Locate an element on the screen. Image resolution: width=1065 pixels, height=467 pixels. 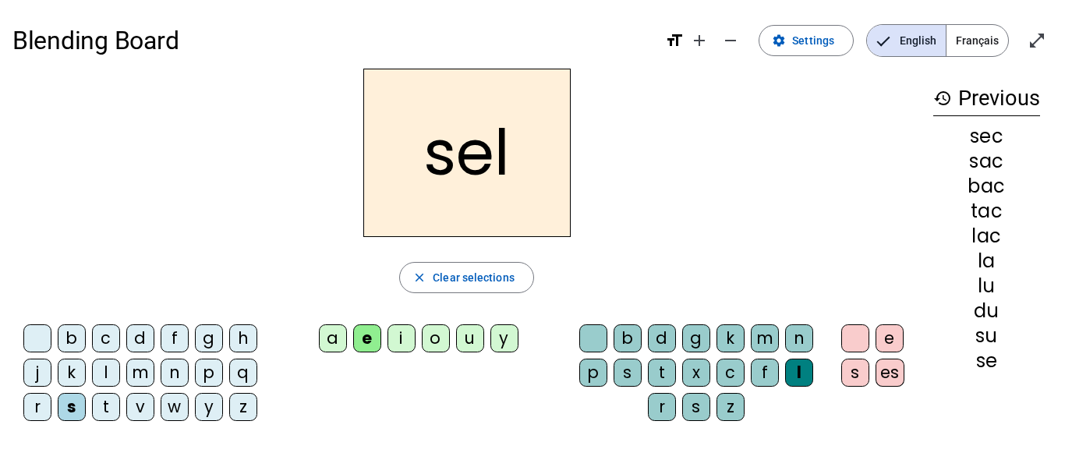
button: Clear selections is located at coordinates (466, 278).